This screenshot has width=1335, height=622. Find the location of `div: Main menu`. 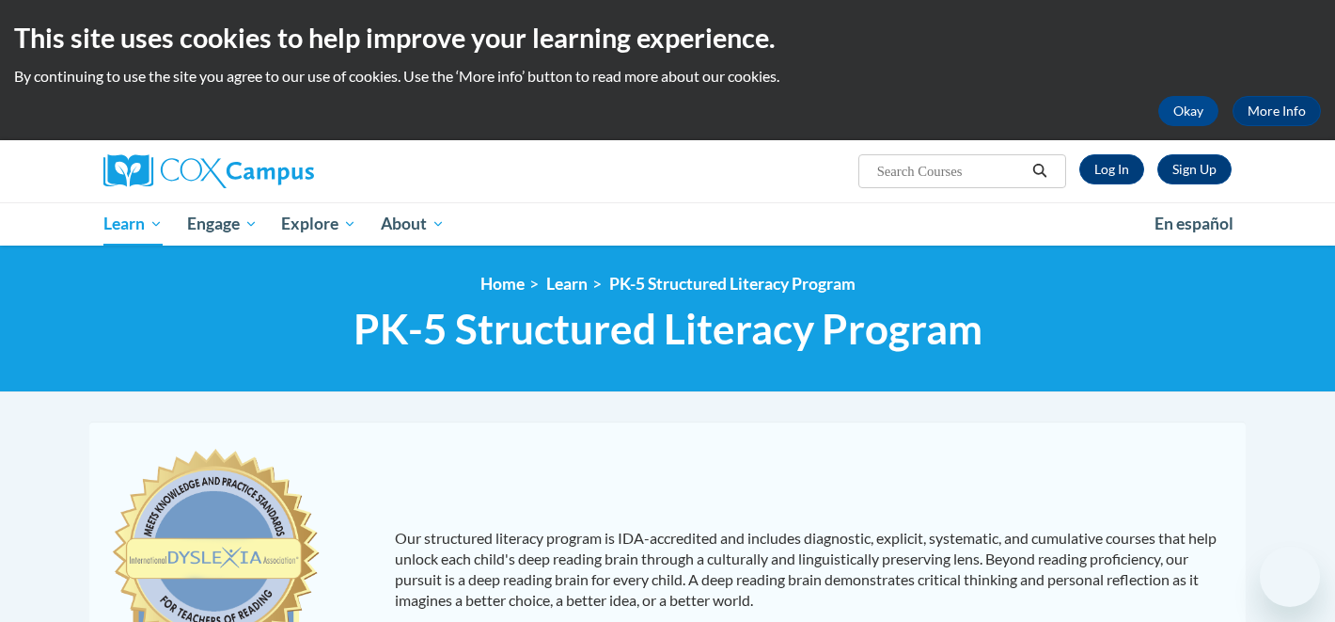

div: Main menu is located at coordinates (668, 224).